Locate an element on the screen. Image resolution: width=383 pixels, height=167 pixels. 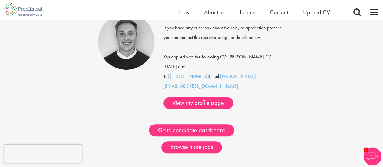
div: If you have any questions about the role, or application process you can contact the recruiter us... is located at coordinates (224, 33).